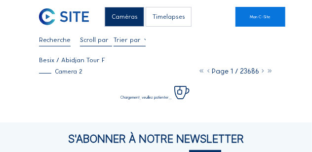 The height and width of the screenshot is (152, 312). What do you see at coordinates (61, 72) in the screenshot?
I see `div: Camera 2` at bounding box center [61, 72].